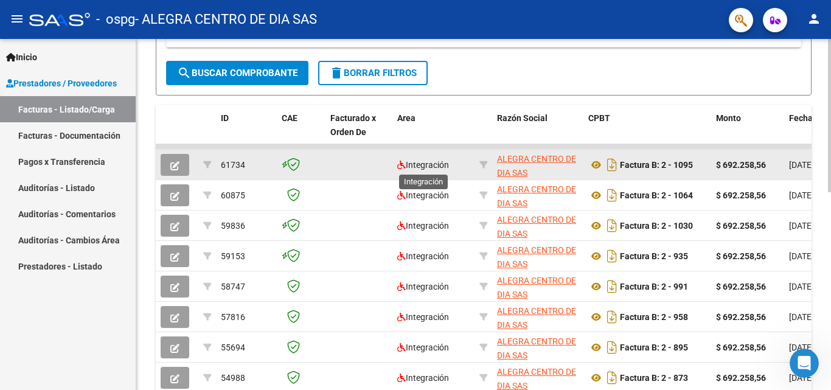 This screenshot has width=831, height=390. What do you see at coordinates (224, 118) in the screenshot?
I see `span: ID` at bounding box center [224, 118].